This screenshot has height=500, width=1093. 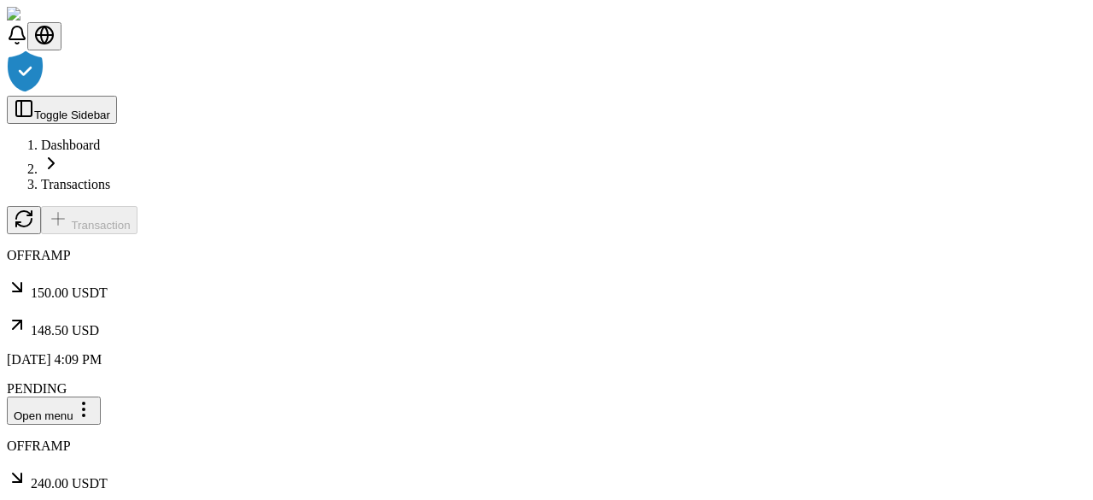 What do you see at coordinates (54, 410) in the screenshot?
I see `button: Open menu` at bounding box center [54, 410].